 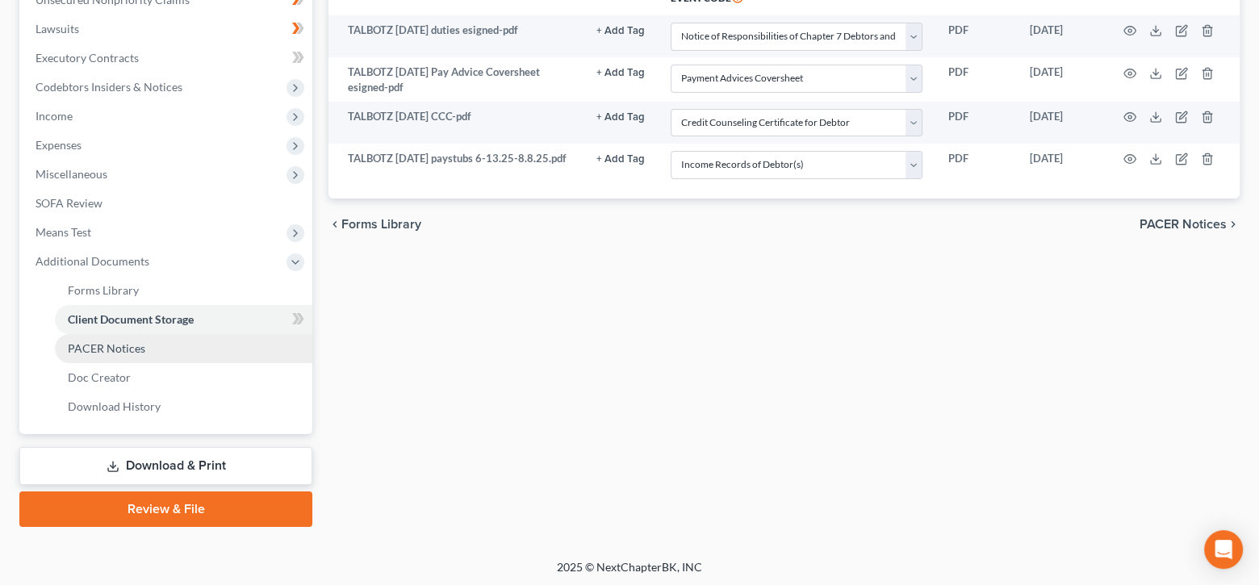 I want to click on a: PACER Notices, so click(x=183, y=349).